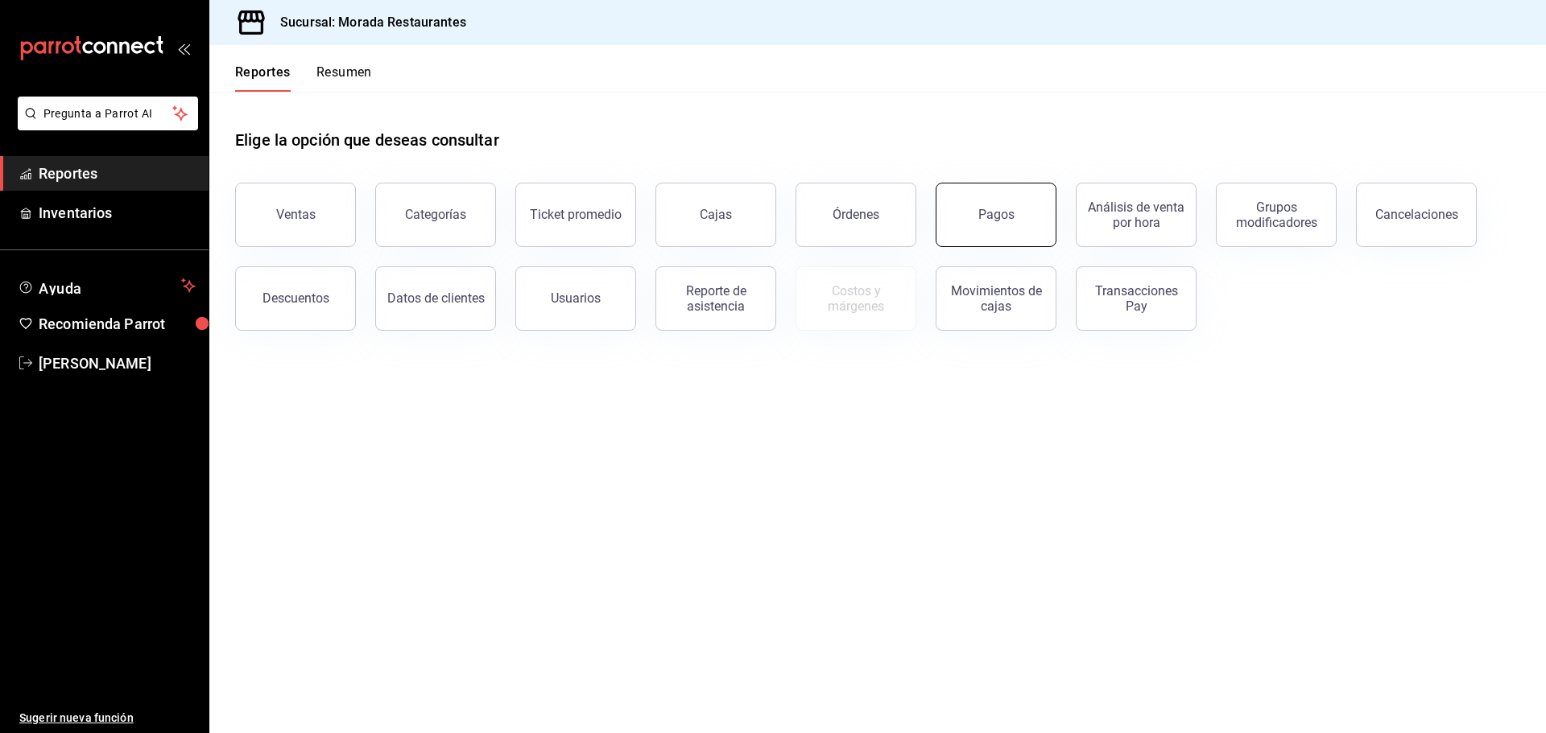 Image resolution: width=1546 pixels, height=733 pixels. Describe the element at coordinates (1276, 215) in the screenshot. I see `div: Grupos modificadores` at that location.